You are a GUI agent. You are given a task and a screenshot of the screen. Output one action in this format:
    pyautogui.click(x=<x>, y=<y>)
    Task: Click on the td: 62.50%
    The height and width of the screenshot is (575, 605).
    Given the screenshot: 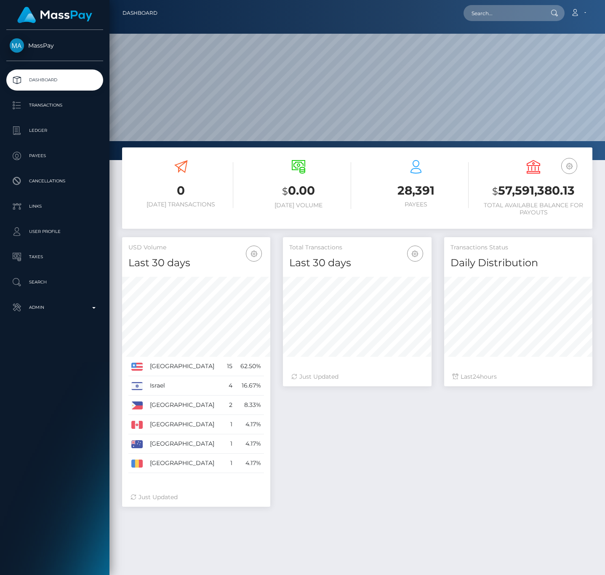 What is the action you would take?
    pyautogui.click(x=250, y=366)
    